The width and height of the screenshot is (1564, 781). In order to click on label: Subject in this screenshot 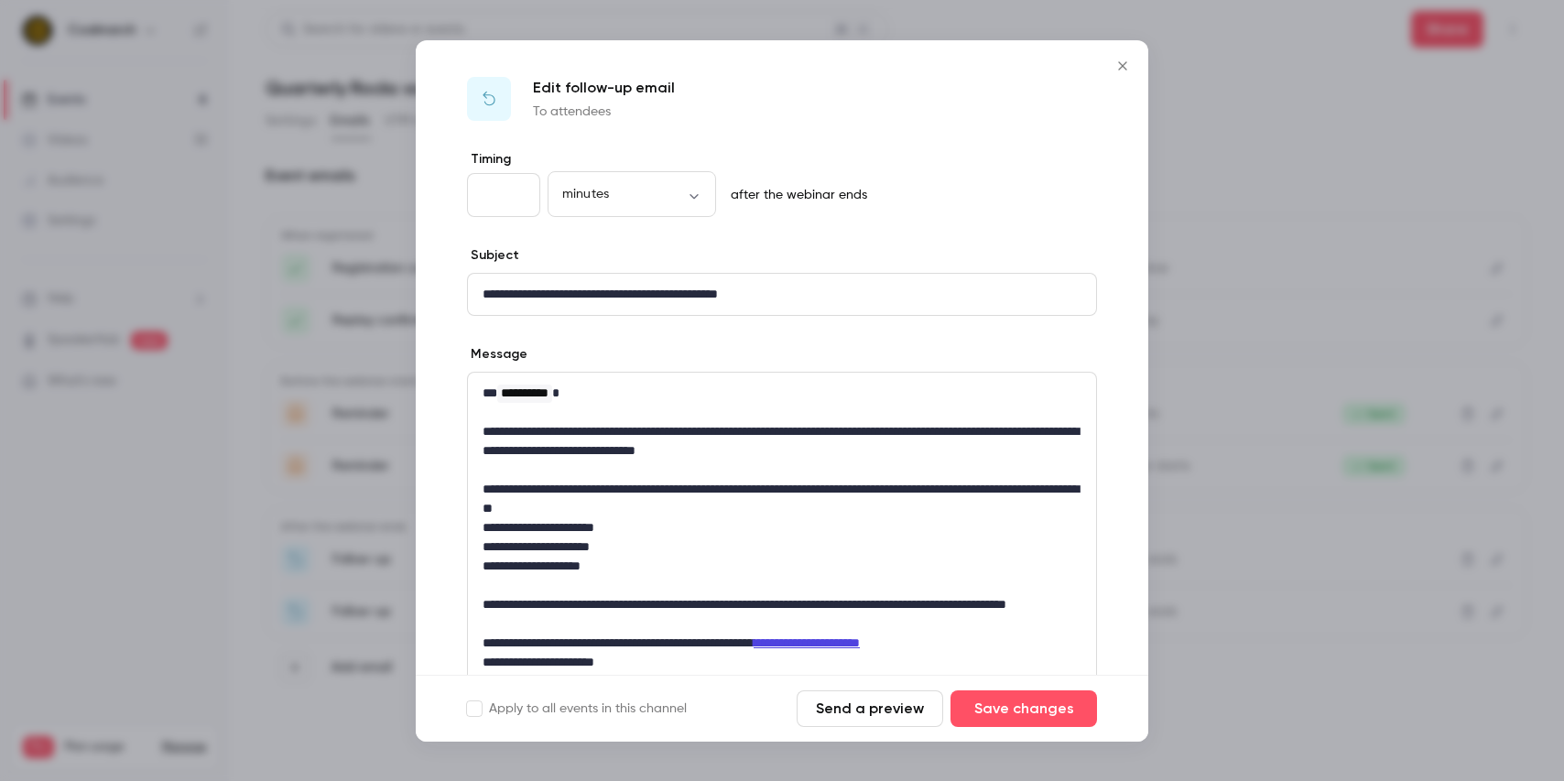, I will do `click(493, 256)`.